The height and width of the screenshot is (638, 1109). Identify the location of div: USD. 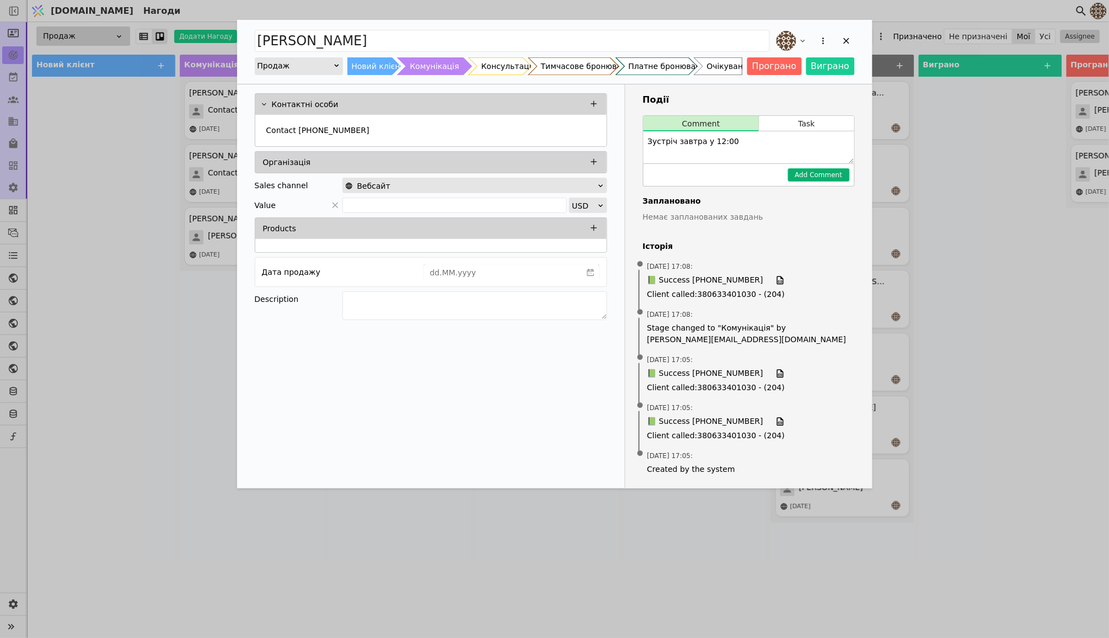
(584, 206).